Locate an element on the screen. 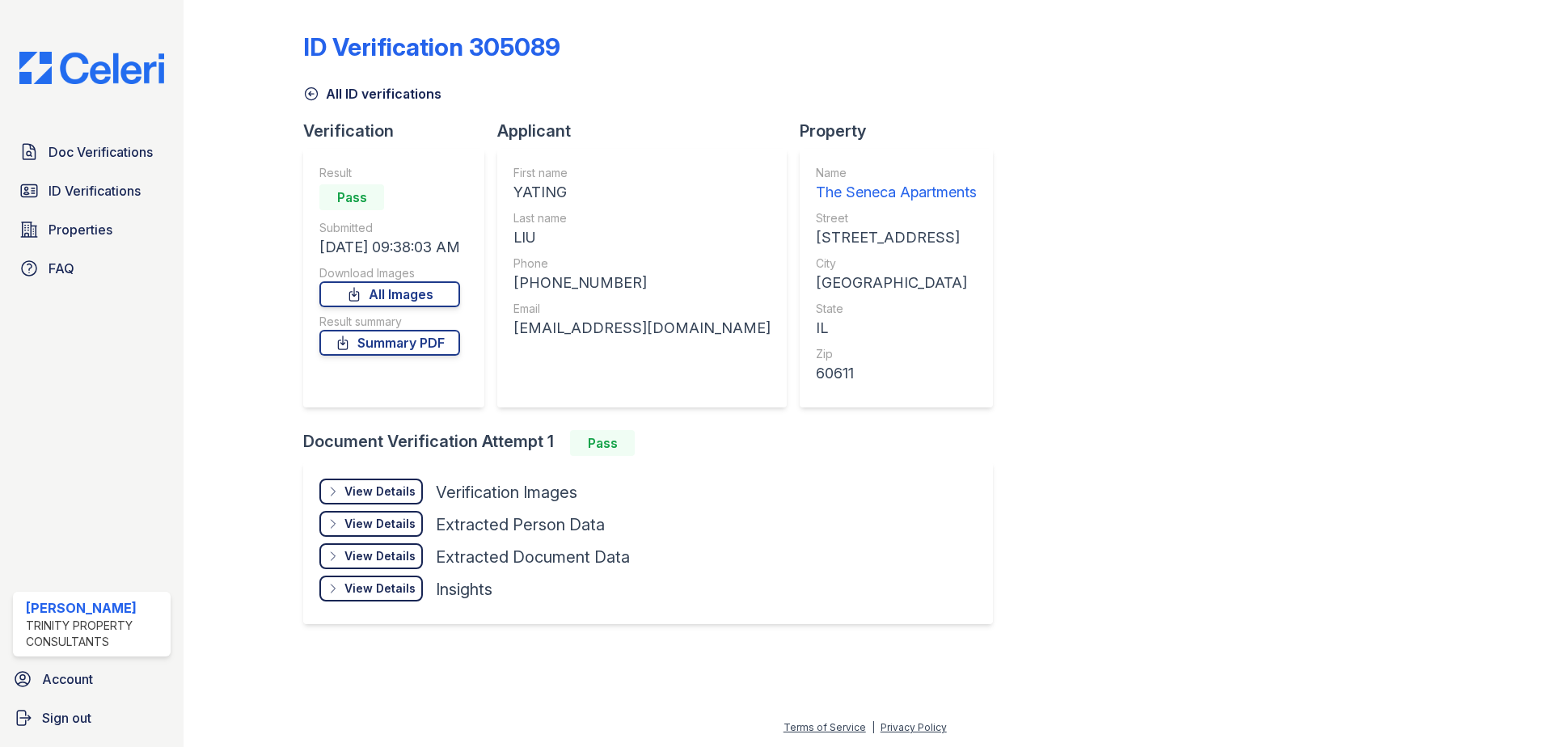 This screenshot has height=747, width=1546. div: Applicant is located at coordinates (648, 131).